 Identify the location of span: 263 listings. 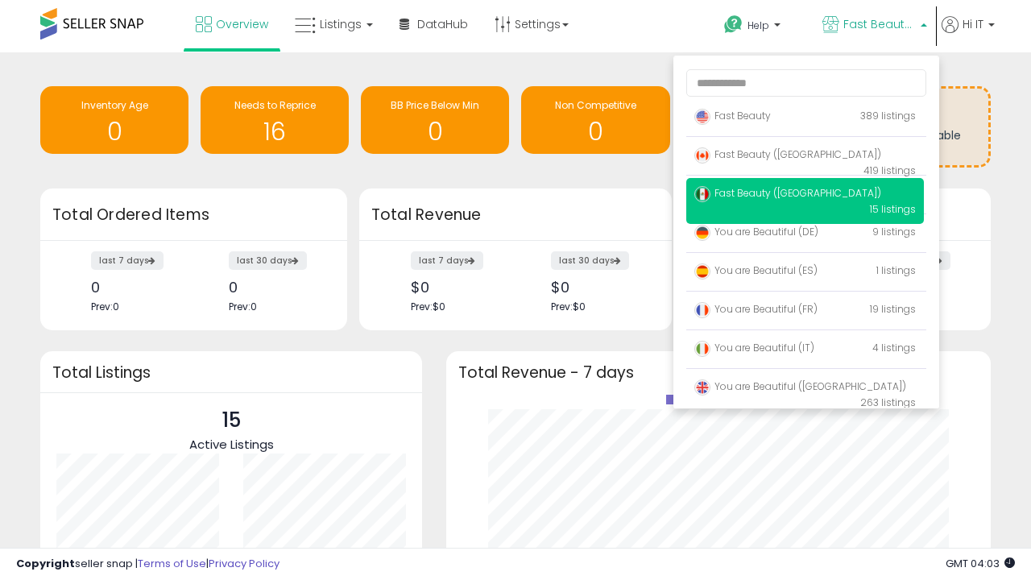
(888, 402).